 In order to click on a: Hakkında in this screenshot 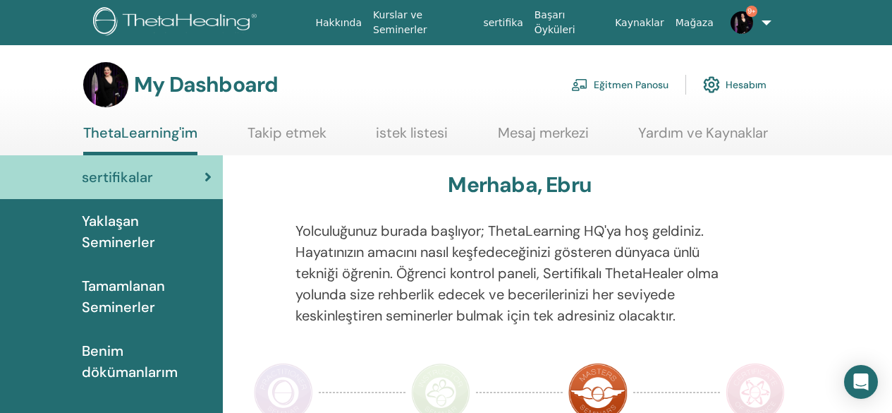, I will do `click(339, 23)`.